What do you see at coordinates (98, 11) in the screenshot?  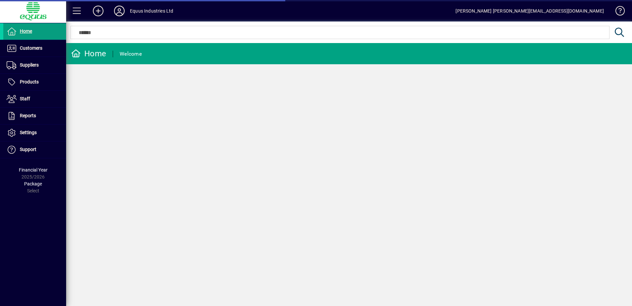 I see `button: Add` at bounding box center [98, 11].